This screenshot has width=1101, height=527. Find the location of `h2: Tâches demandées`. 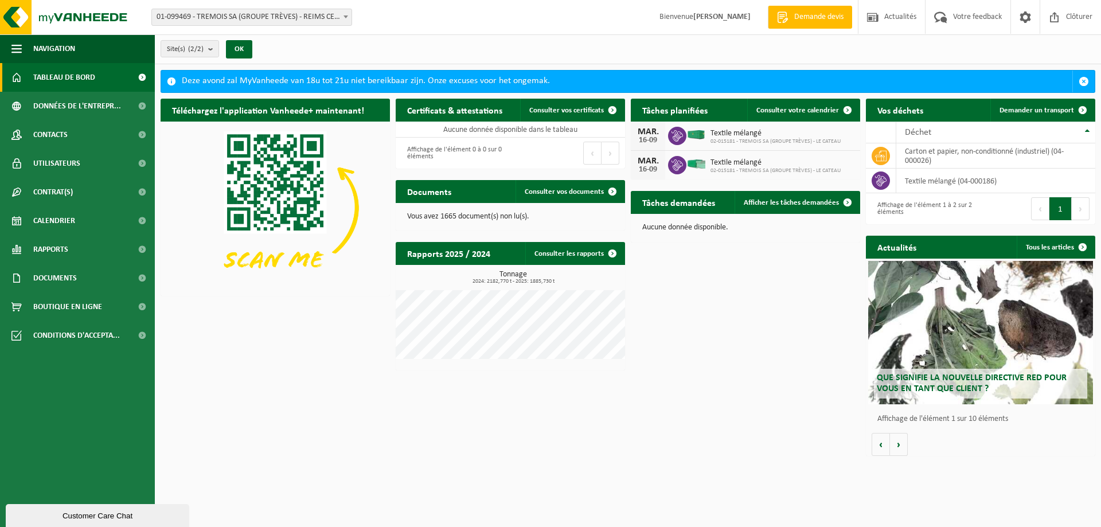

h2: Tâches demandées is located at coordinates (678, 202).